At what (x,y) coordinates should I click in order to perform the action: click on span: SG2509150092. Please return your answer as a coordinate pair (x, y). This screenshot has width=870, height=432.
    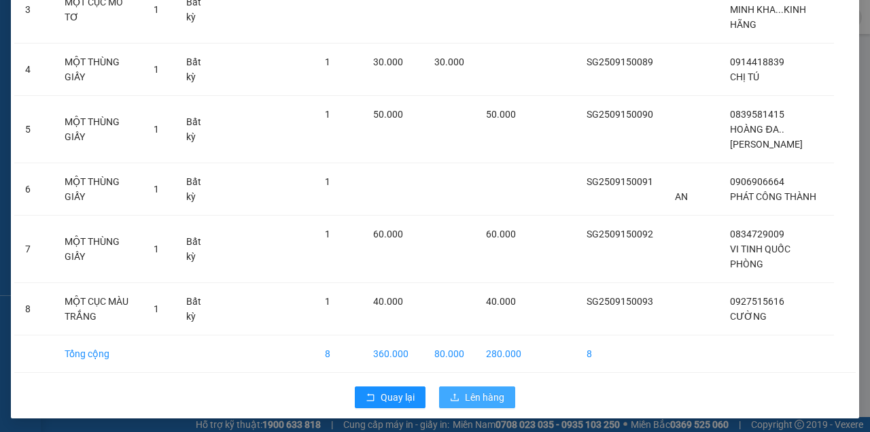
    Looking at the image, I should click on (620, 234).